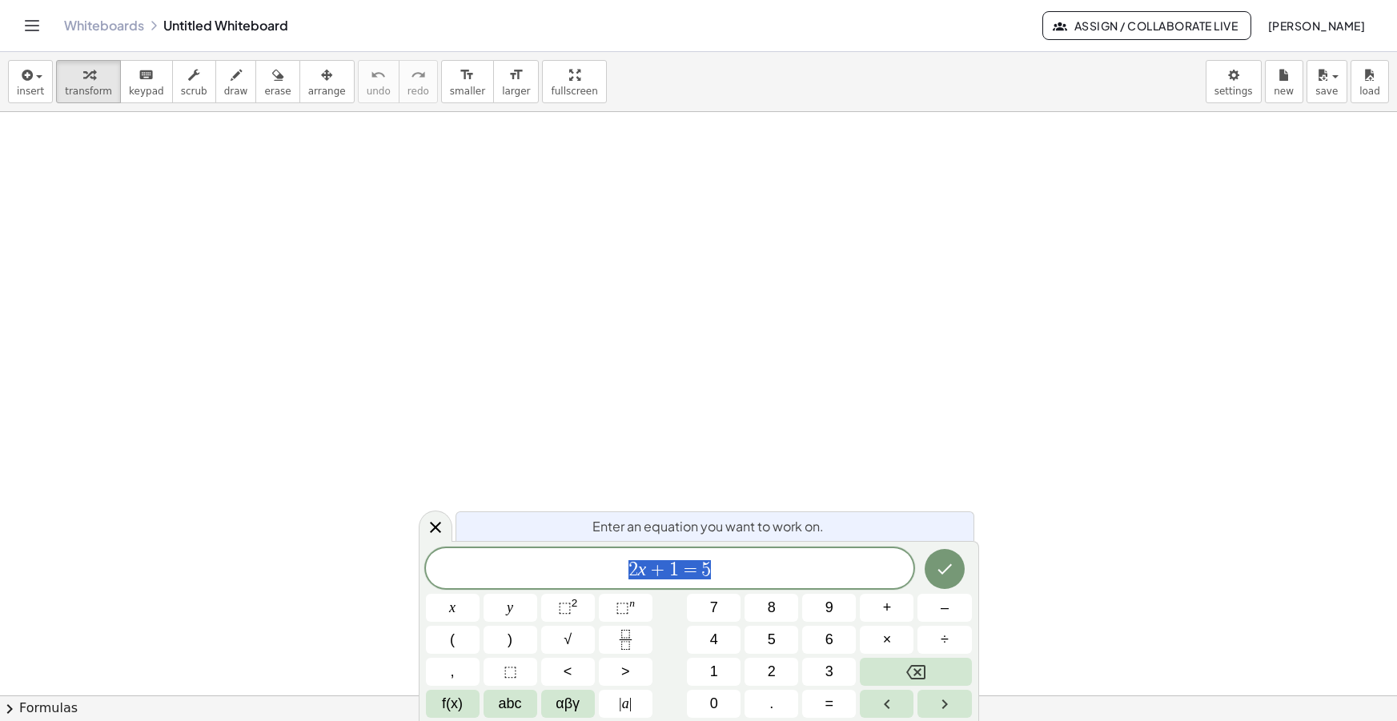 This screenshot has width=1397, height=721. What do you see at coordinates (829, 640) in the screenshot?
I see `button: 6` at bounding box center [829, 640].